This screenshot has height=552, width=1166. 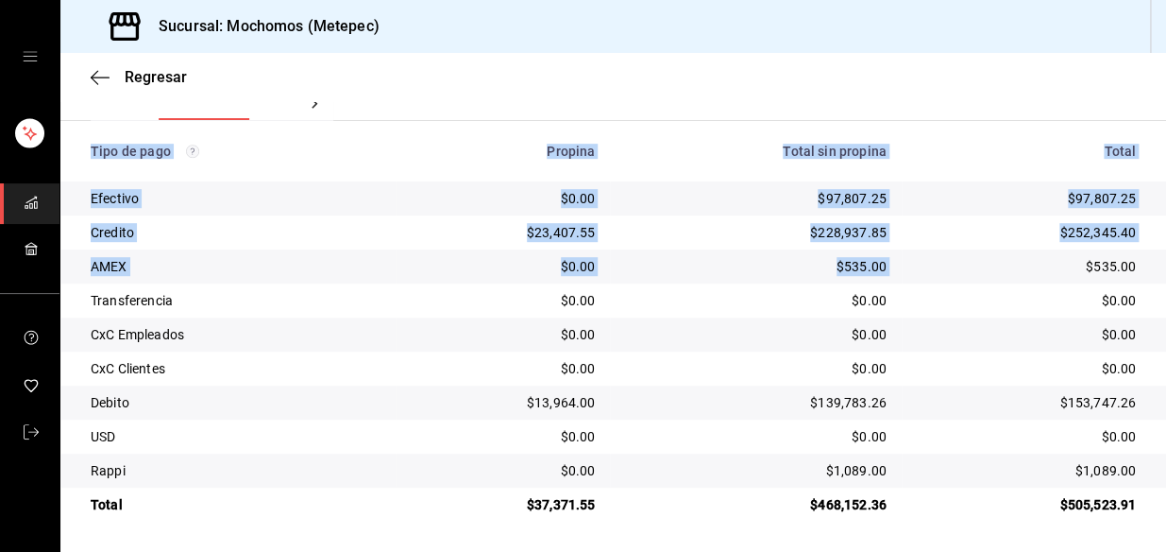 What do you see at coordinates (503, 402) in the screenshot?
I see `div: $13,964.00` at bounding box center [503, 402].